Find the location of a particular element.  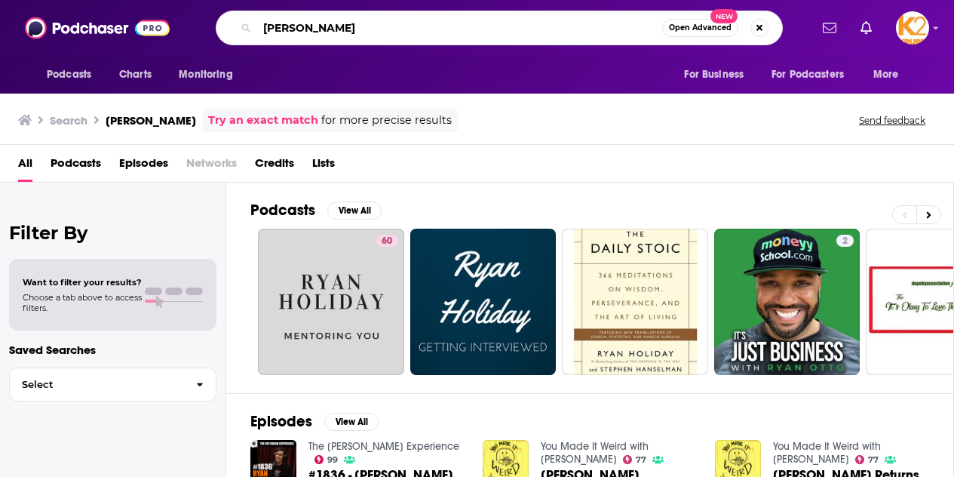

h3: Search is located at coordinates (69, 120).